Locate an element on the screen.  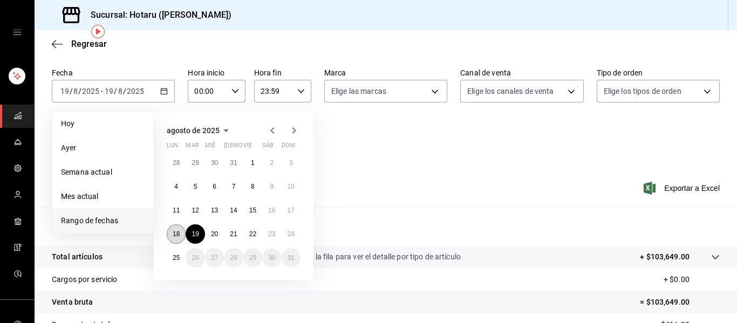
abbr: 10 de agosto de 2025 is located at coordinates (291, 187).